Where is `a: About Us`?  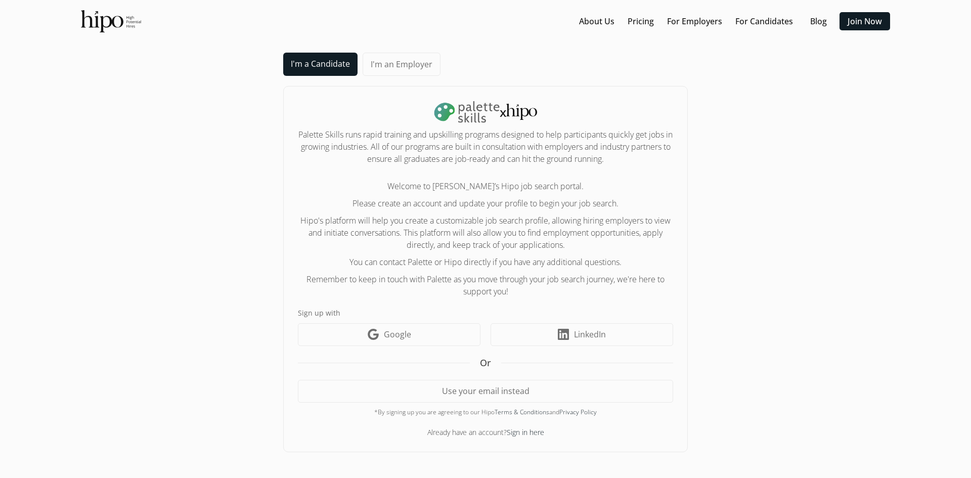
a: About Us is located at coordinates (597, 21).